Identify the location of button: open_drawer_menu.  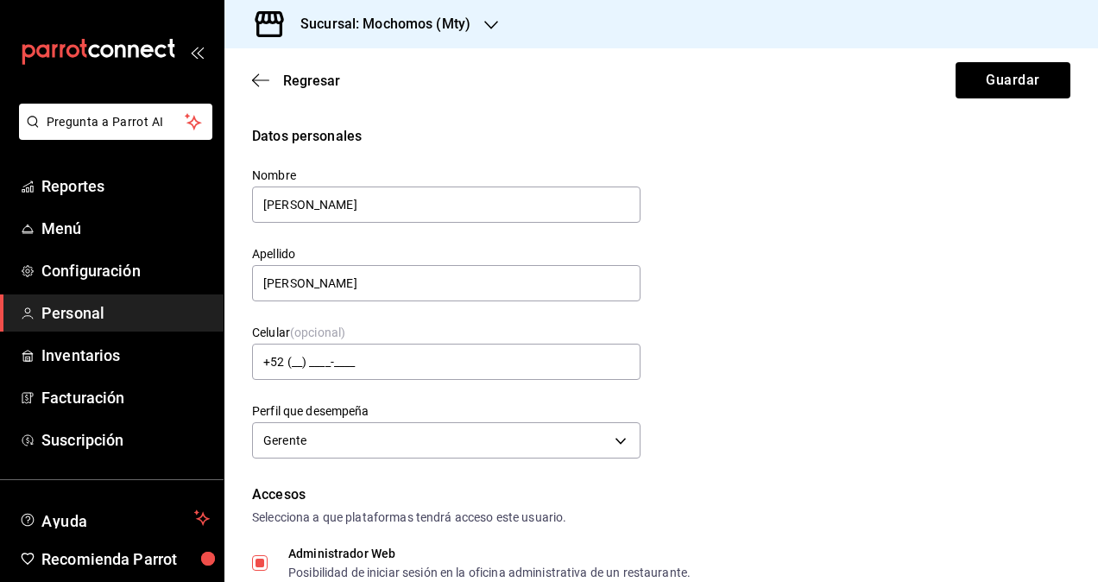
(197, 52).